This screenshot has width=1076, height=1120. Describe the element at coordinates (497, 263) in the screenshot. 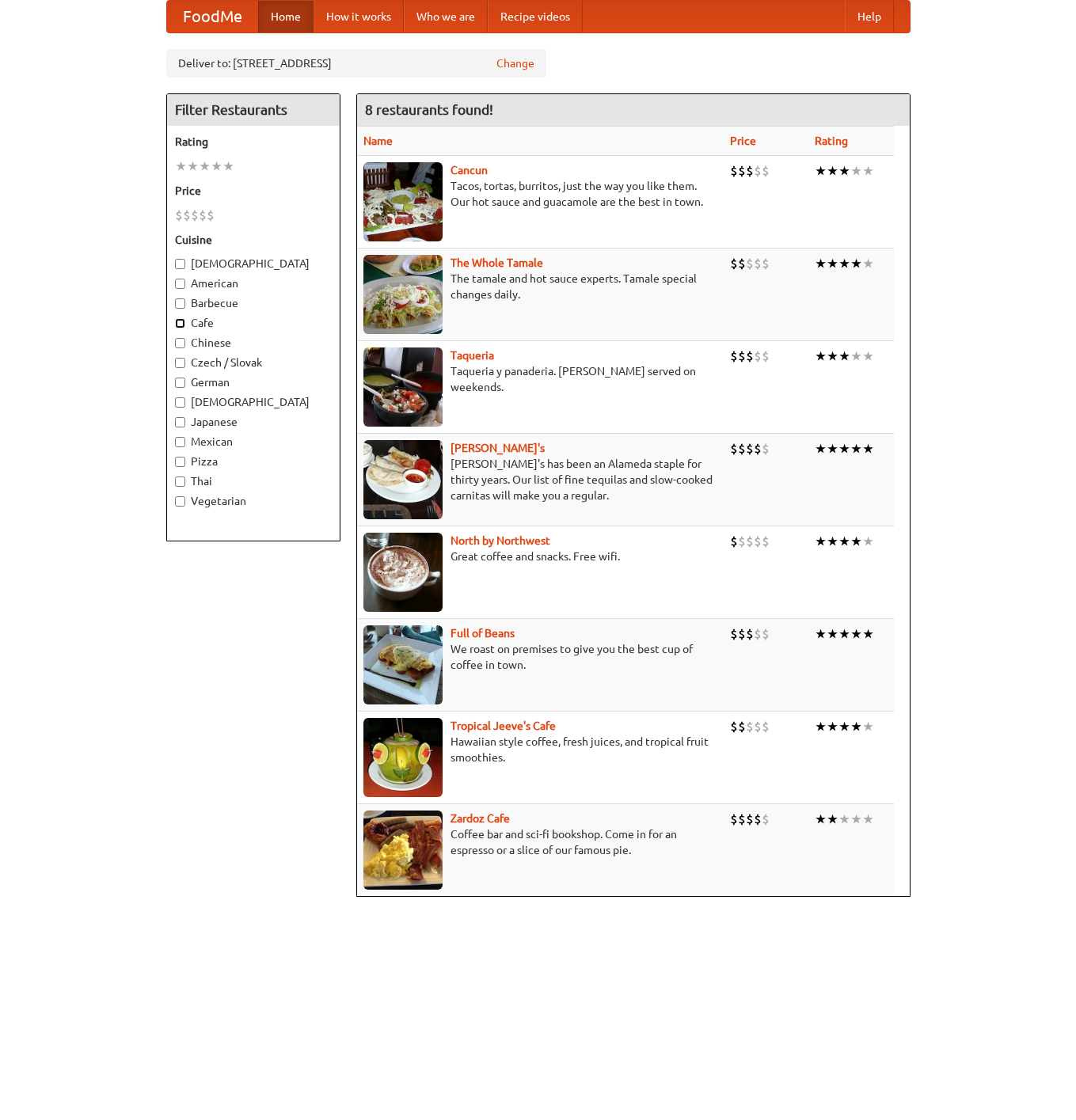

I see `b: The Whole Tamale` at that location.